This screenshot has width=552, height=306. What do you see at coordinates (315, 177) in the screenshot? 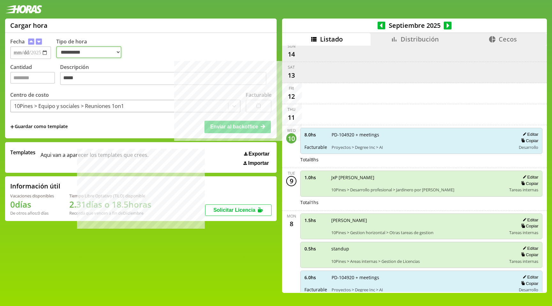
I see `span: 1.0 hs` at bounding box center [315, 177].